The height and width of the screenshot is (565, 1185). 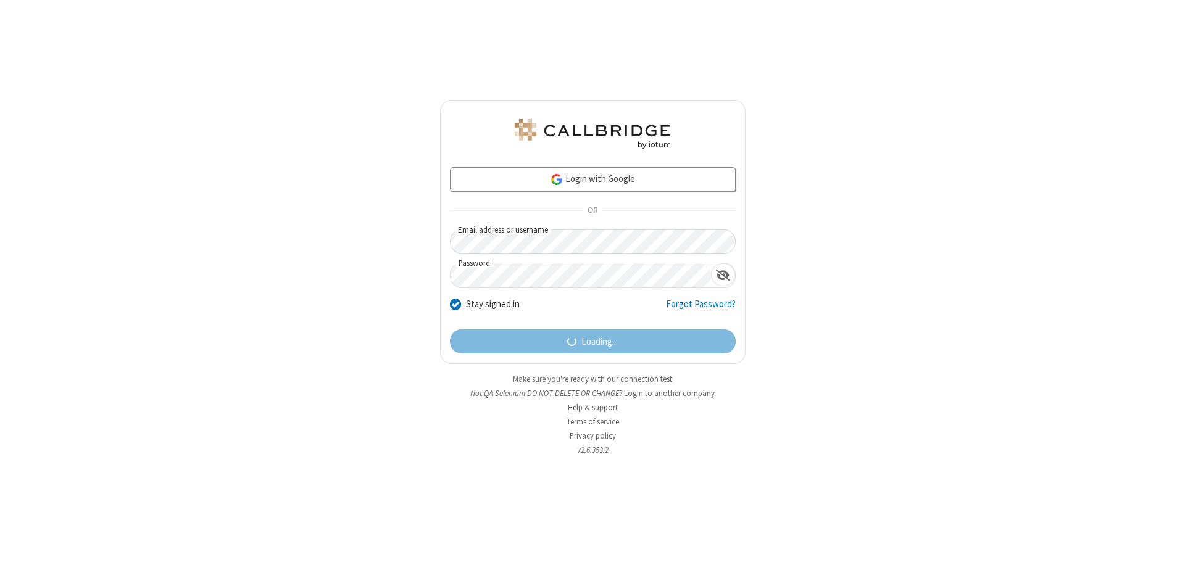 What do you see at coordinates (592, 134) in the screenshot?
I see `img: QA Selenium DO NOT DELETE OR CHANGE` at bounding box center [592, 134].